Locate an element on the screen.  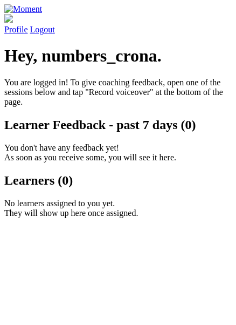
h2: Learners (0) is located at coordinates (118, 180).